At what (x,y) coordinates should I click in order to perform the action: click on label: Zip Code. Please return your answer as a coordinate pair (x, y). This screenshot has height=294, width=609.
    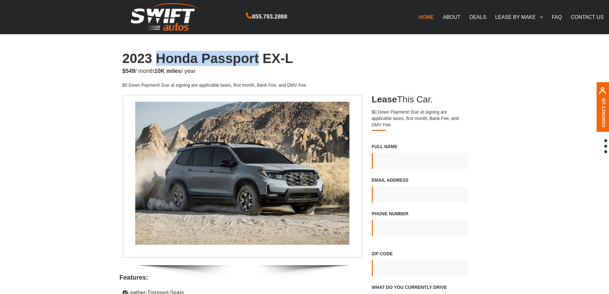
    Looking at the image, I should click on (420, 263).